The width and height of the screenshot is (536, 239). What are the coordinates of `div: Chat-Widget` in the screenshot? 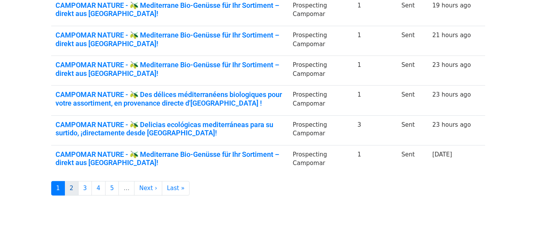 It's located at (516, 220).